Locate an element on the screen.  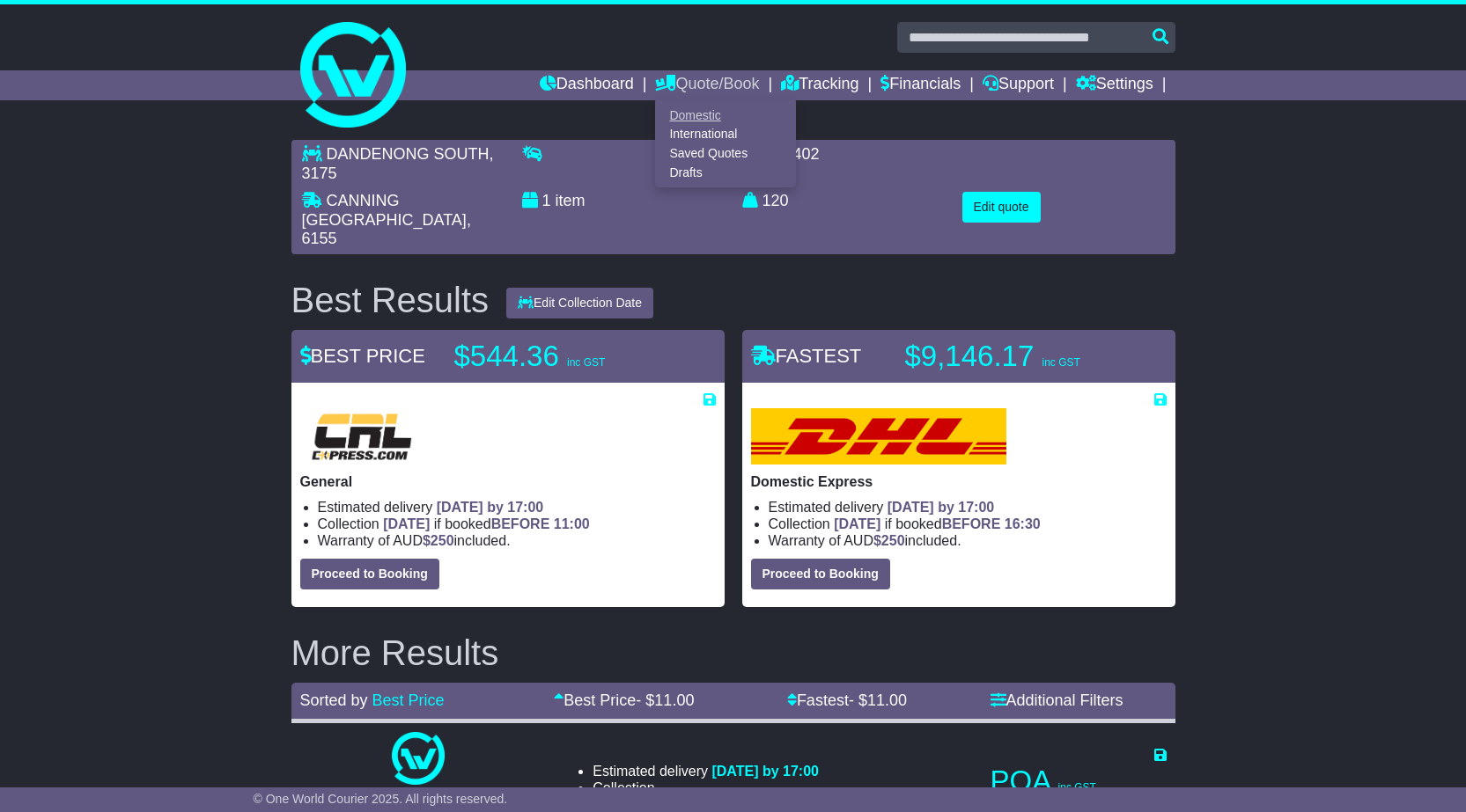
div: Quote/Book is located at coordinates (726, 143).